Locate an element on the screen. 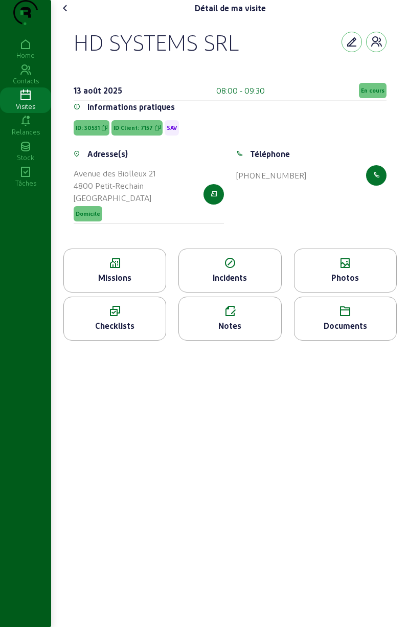 Image resolution: width=409 pixels, height=627 pixels. div: Adresse(s) is located at coordinates (107, 154).